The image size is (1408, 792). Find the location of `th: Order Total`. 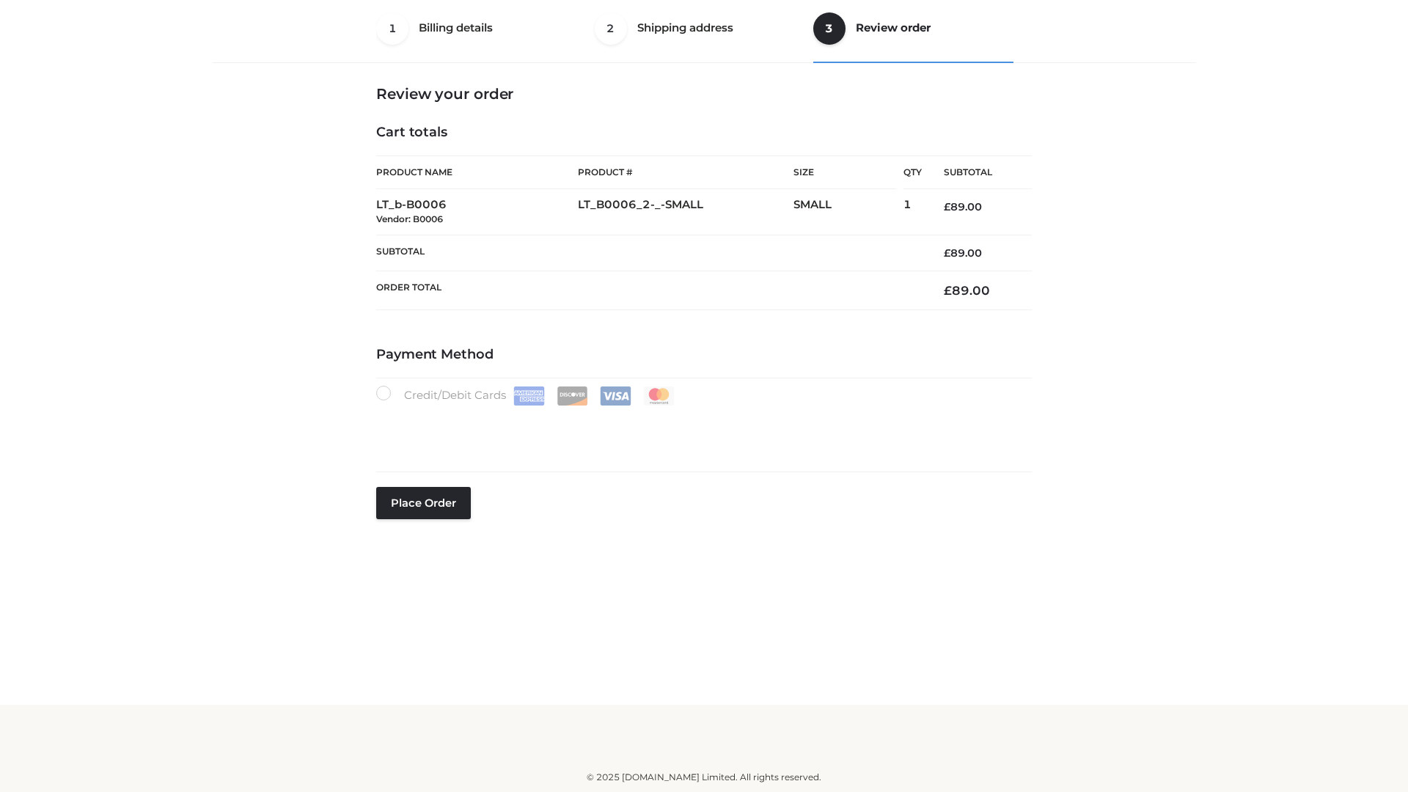

th: Order Total is located at coordinates (649, 290).